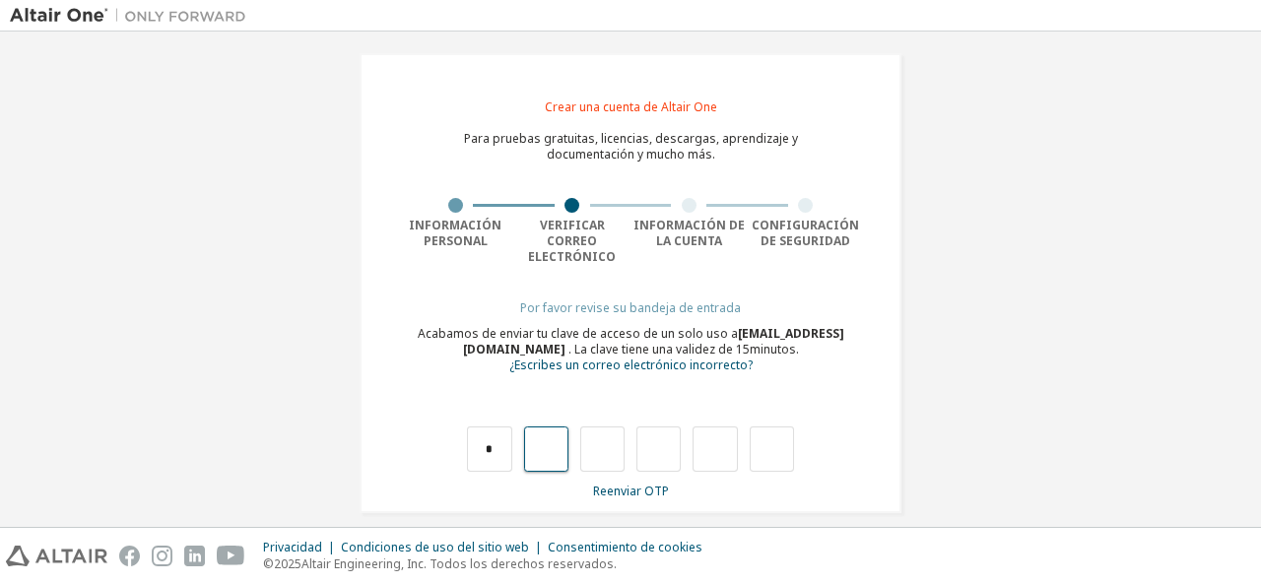 This screenshot has width=1261, height=584. I want to click on font: Información personal, so click(455, 233).